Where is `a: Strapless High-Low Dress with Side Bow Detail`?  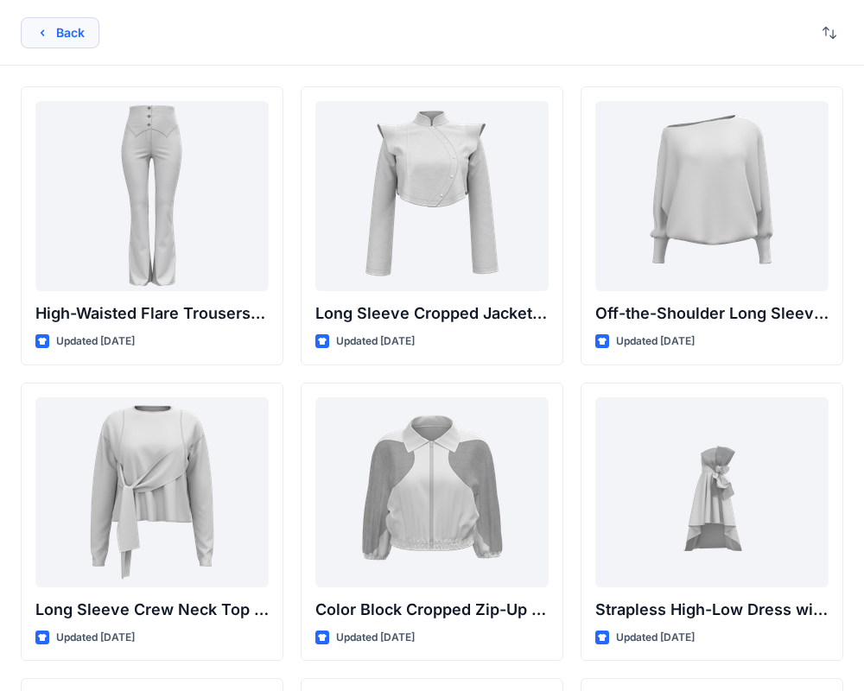
a: Strapless High-Low Dress with Side Bow Detail is located at coordinates (712, 492).